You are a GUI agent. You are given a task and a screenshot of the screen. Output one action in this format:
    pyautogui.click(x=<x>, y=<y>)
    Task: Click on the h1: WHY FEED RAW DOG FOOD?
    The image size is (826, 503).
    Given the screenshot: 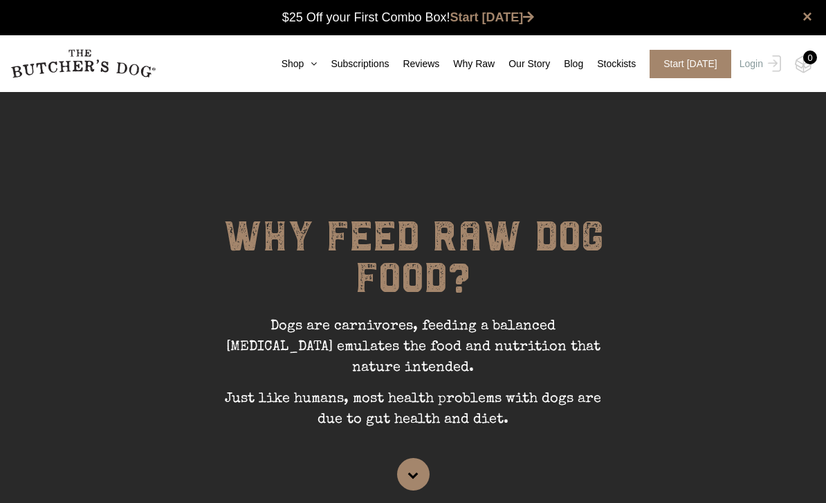 What is the action you would take?
    pyautogui.click(x=413, y=266)
    